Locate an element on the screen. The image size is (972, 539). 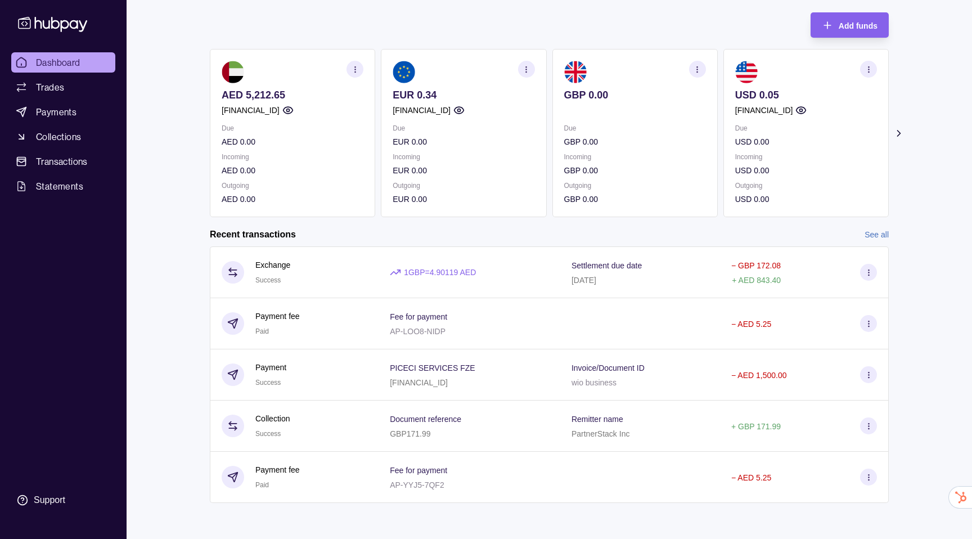
p: Remitter name is located at coordinates (597, 419).